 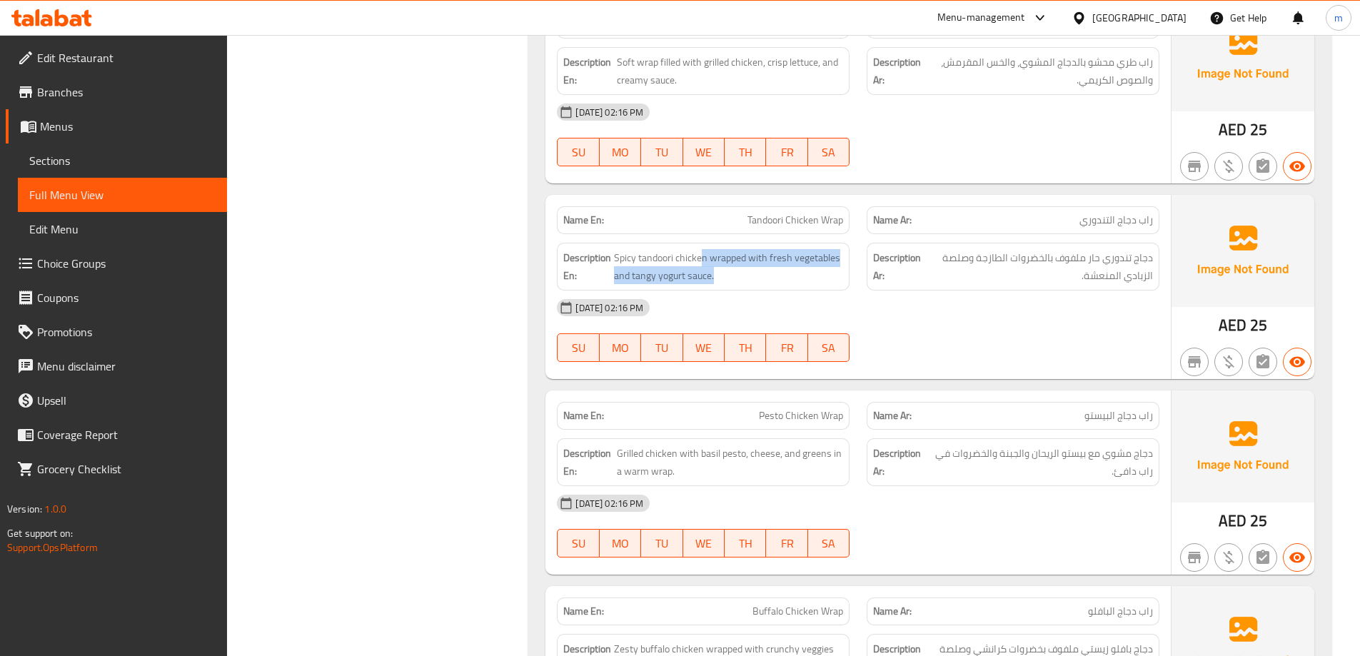 What do you see at coordinates (116, 263) in the screenshot?
I see `a: Choice Groups` at bounding box center [116, 263].